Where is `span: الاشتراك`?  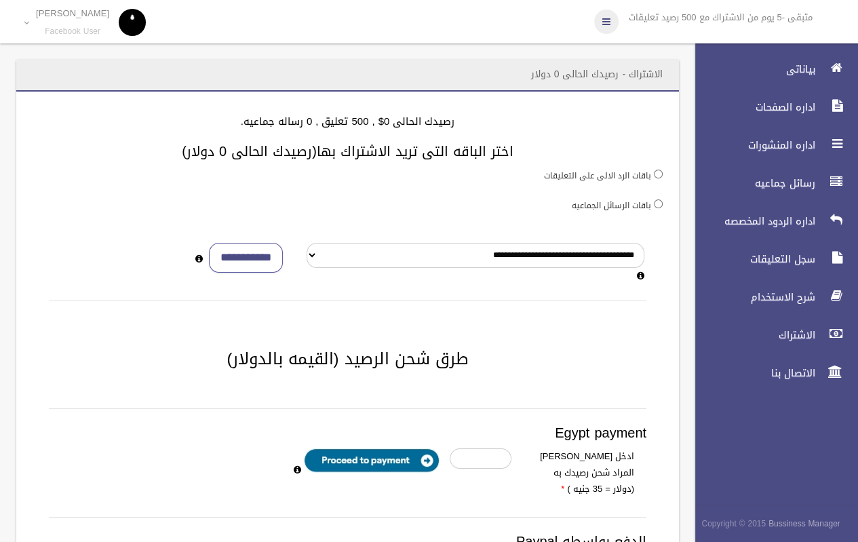 span: الاشتراك is located at coordinates (752, 335).